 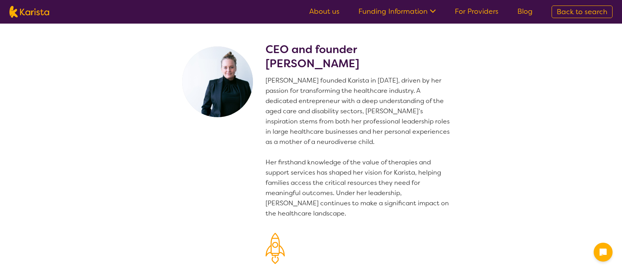 What do you see at coordinates (397, 11) in the screenshot?
I see `a: Funding Information` at bounding box center [397, 11].